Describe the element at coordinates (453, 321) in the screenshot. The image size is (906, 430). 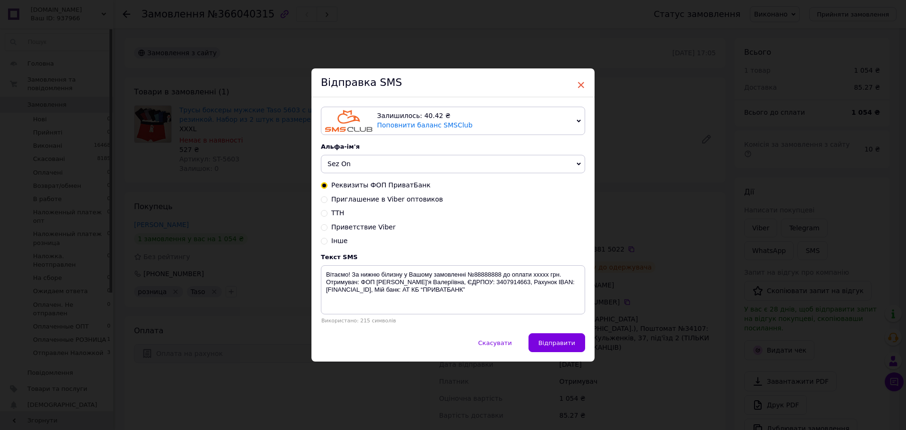
I see `div: Використано: 215 символів` at that location.